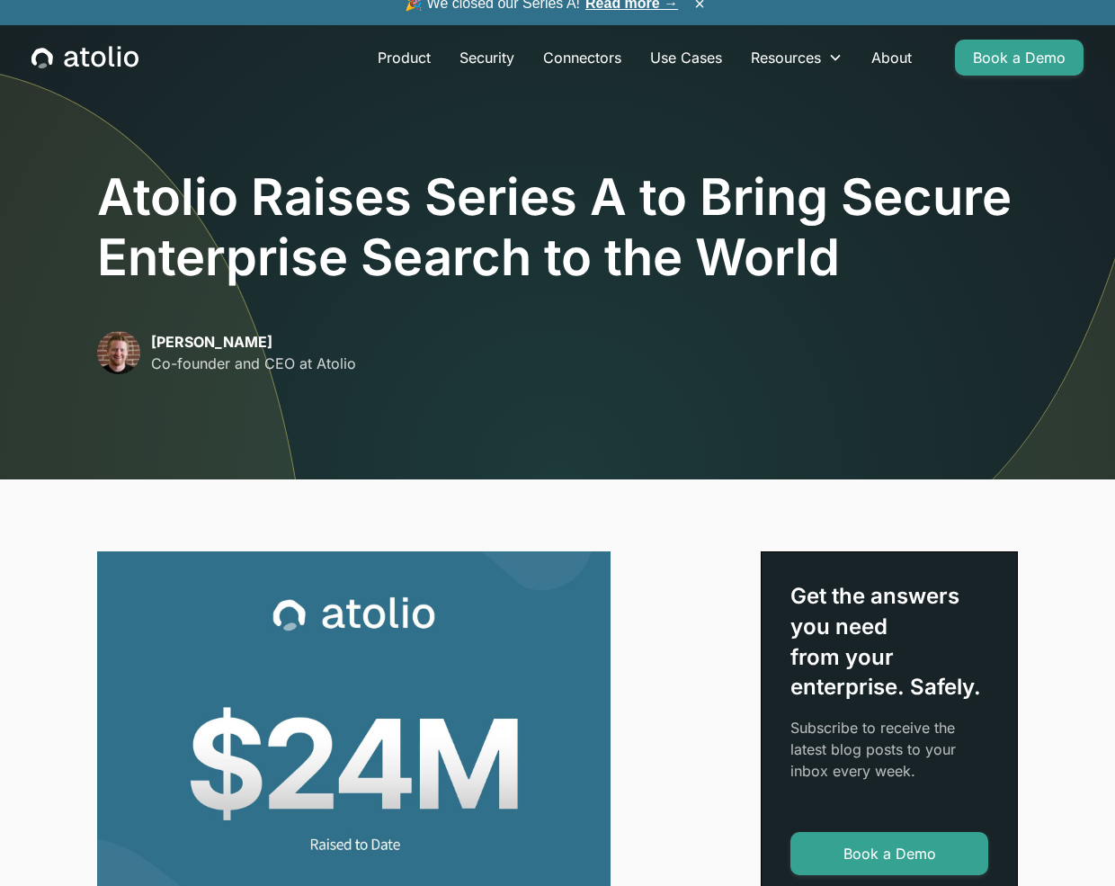  Describe the element at coordinates (891, 58) in the screenshot. I see `a: About` at that location.